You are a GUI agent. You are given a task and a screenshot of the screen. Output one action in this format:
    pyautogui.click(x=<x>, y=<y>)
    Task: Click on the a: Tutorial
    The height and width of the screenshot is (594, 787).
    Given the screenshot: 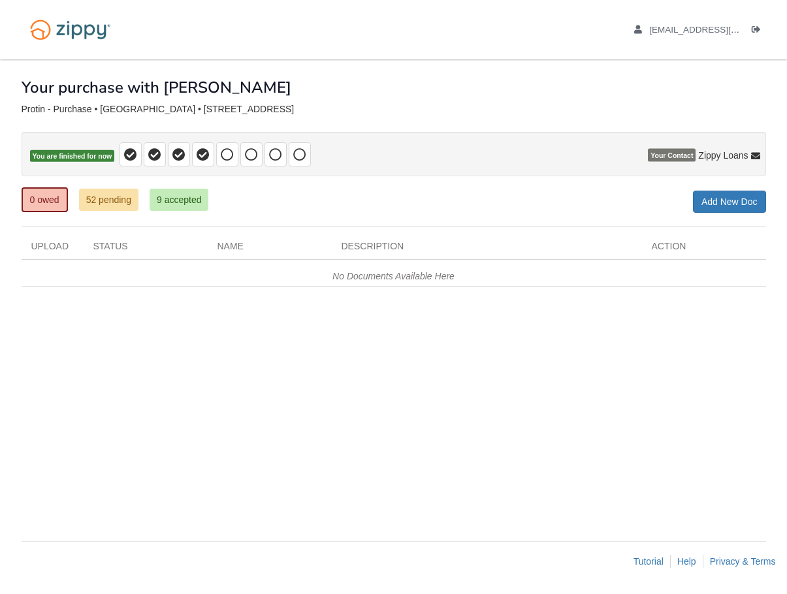 What is the action you would take?
    pyautogui.click(x=648, y=562)
    